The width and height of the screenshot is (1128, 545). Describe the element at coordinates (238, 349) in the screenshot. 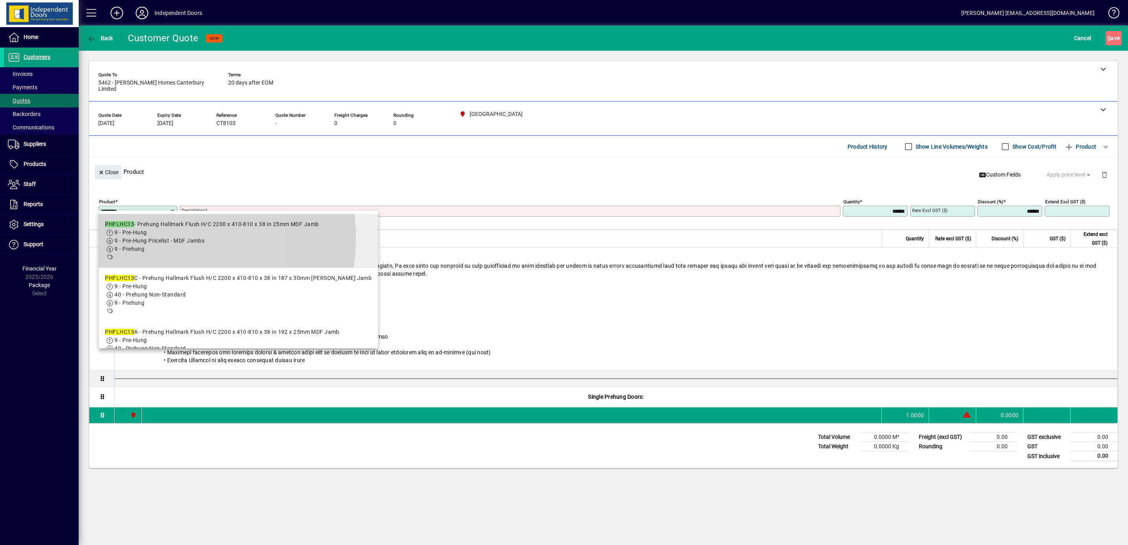

I see `mat-option: PHFLHC13A - Prehung Hallmark Flush H/C 2200 x 410-810 x 38 in 192 x 25mm MDF Jamb` at that location.